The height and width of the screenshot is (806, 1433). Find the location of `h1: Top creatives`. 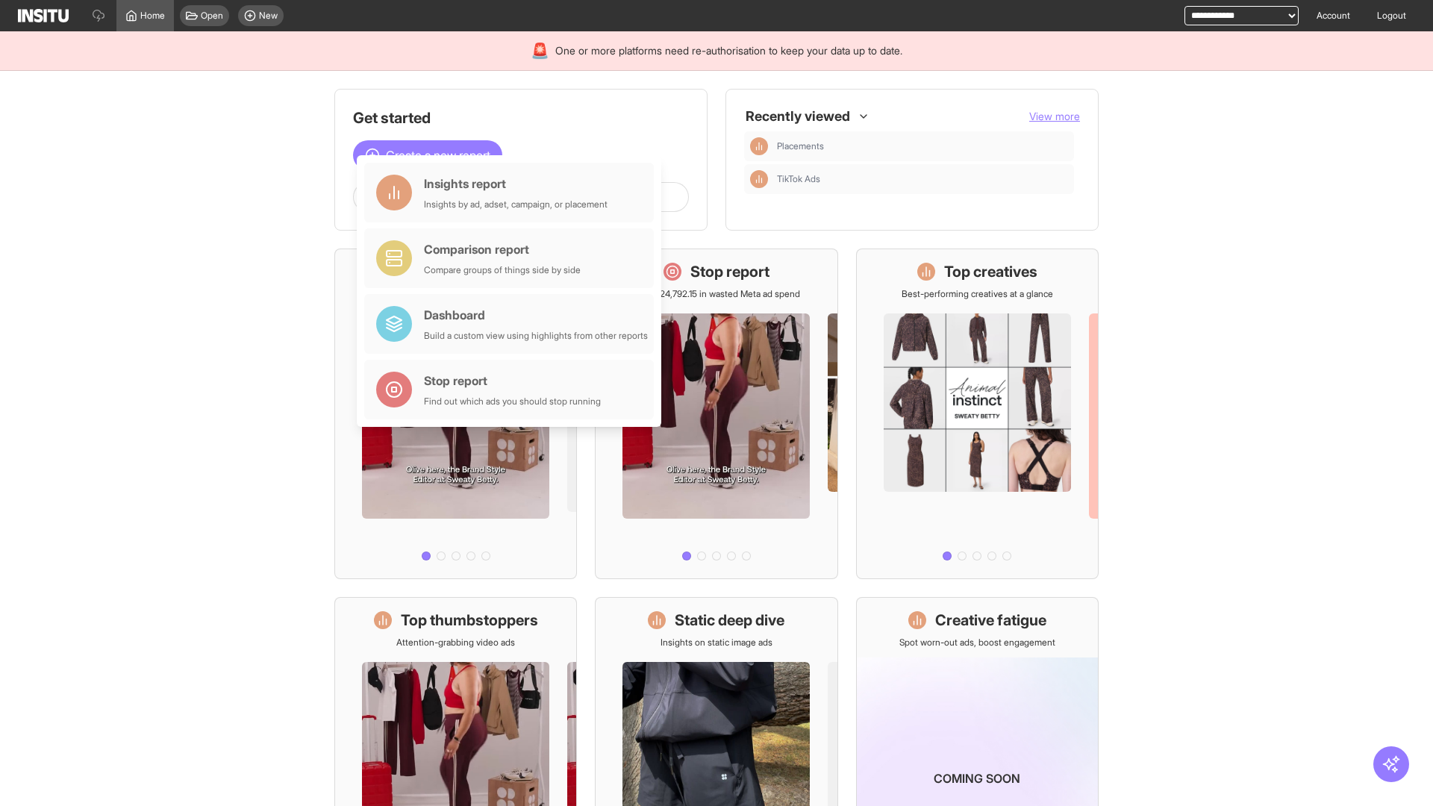

h1: Top creatives is located at coordinates (991, 272).